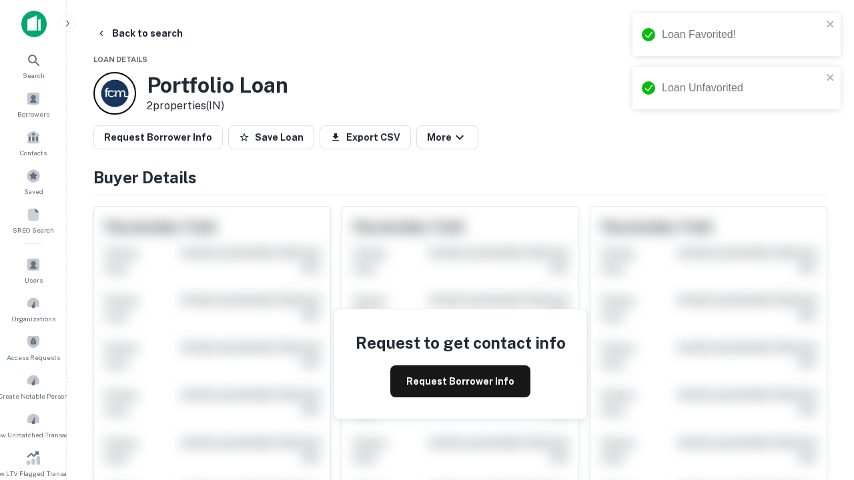 This screenshot has height=480, width=854. What do you see at coordinates (33, 114) in the screenshot?
I see `span: Borrowers` at bounding box center [33, 114].